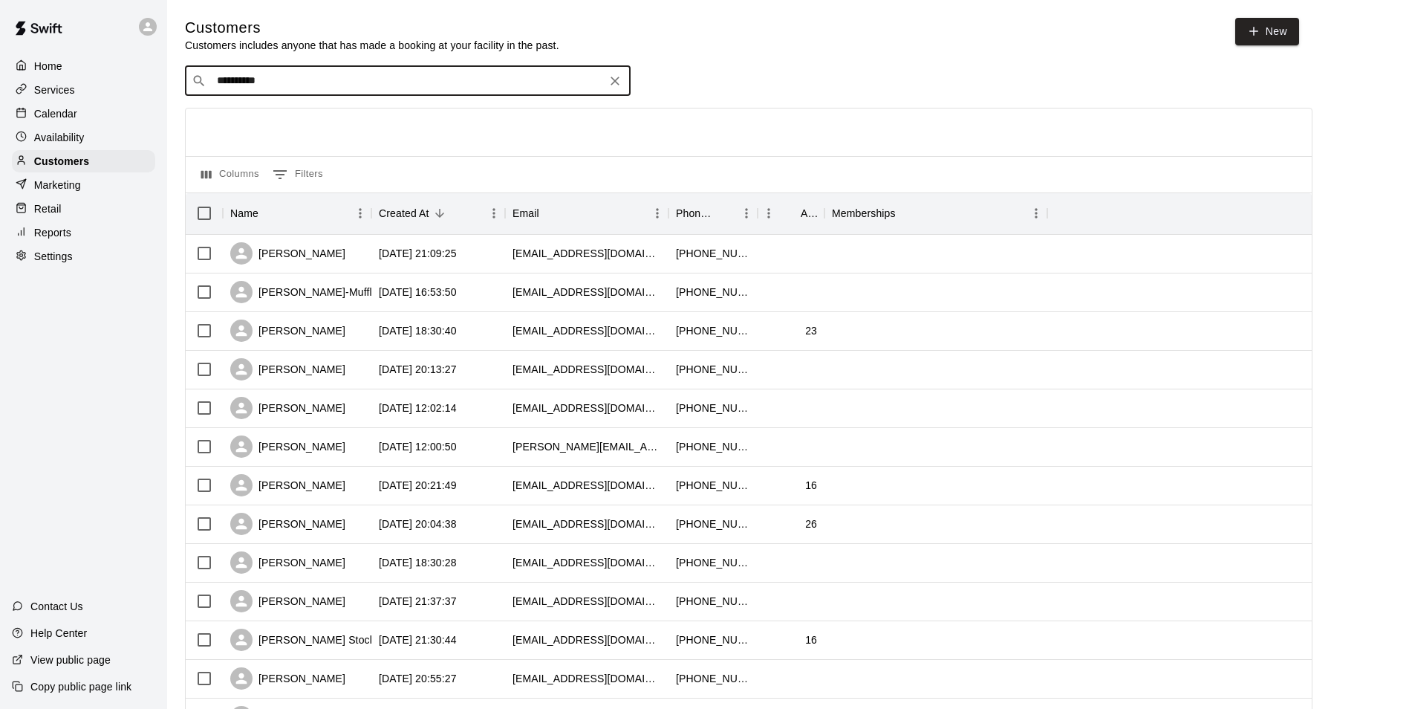  Describe the element at coordinates (713, 446) in the screenshot. I see `div: +16123820066` at that location.